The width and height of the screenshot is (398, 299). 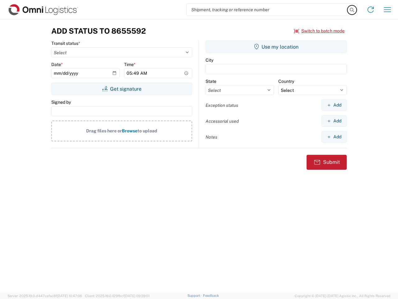 What do you see at coordinates (212, 137) in the screenshot?
I see `label: Notes` at bounding box center [212, 137].